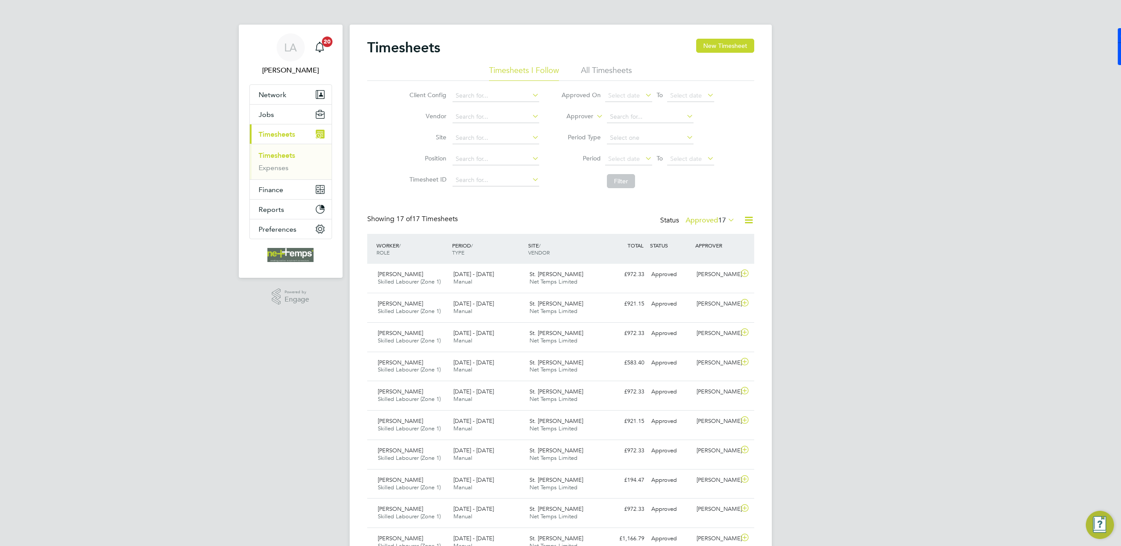 This screenshot has width=1121, height=546. Describe the element at coordinates (488, 249) in the screenshot. I see `div: PERIOD` at that location.